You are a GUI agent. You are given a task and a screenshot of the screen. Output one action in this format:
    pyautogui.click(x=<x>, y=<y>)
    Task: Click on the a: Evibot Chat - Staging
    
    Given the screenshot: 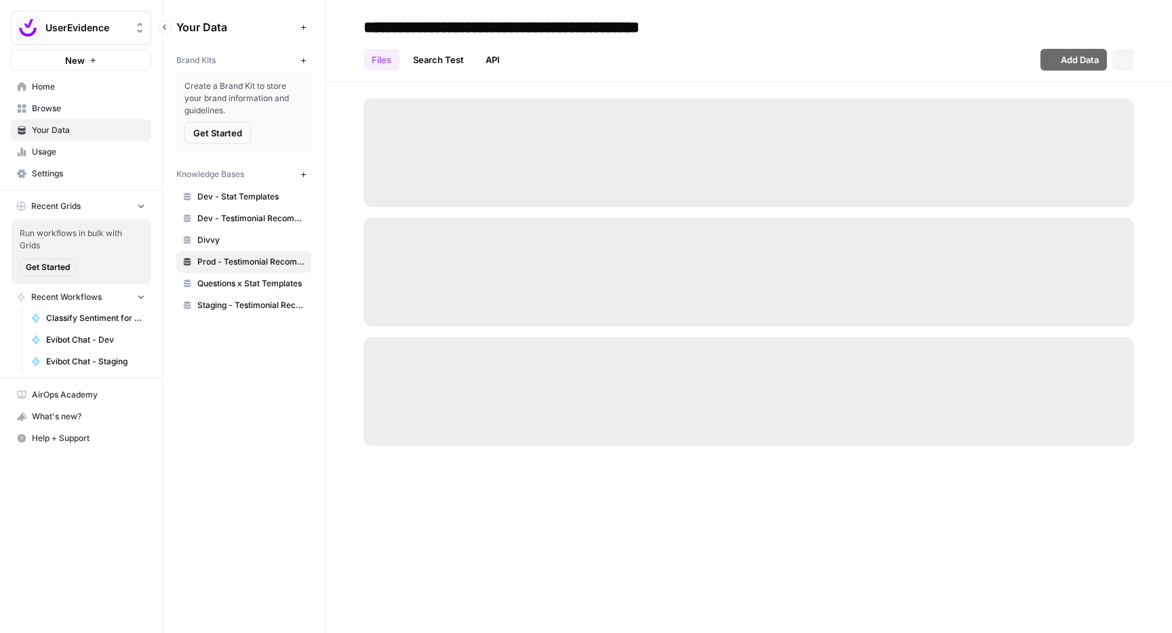 What is the action you would take?
    pyautogui.click(x=88, y=361)
    